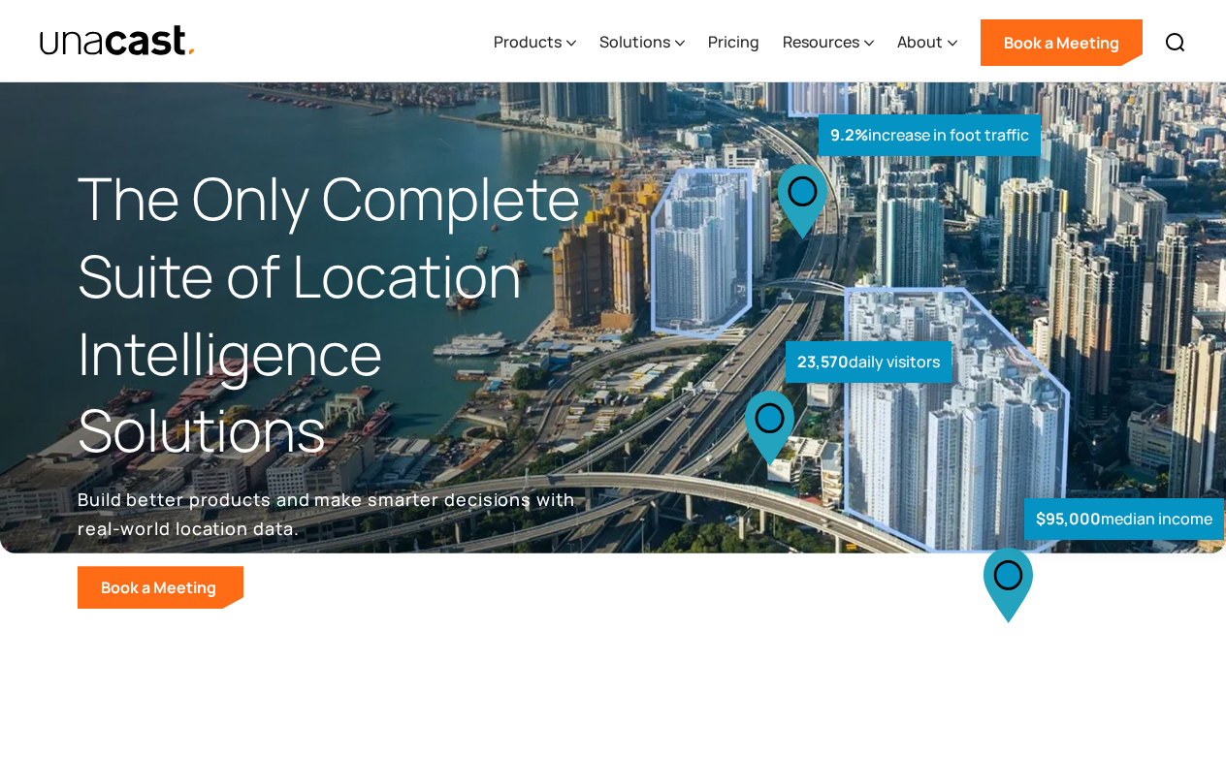  I want to click on h1: The Only Complete Suite of Location Intelligence Solutions, so click(345, 314).